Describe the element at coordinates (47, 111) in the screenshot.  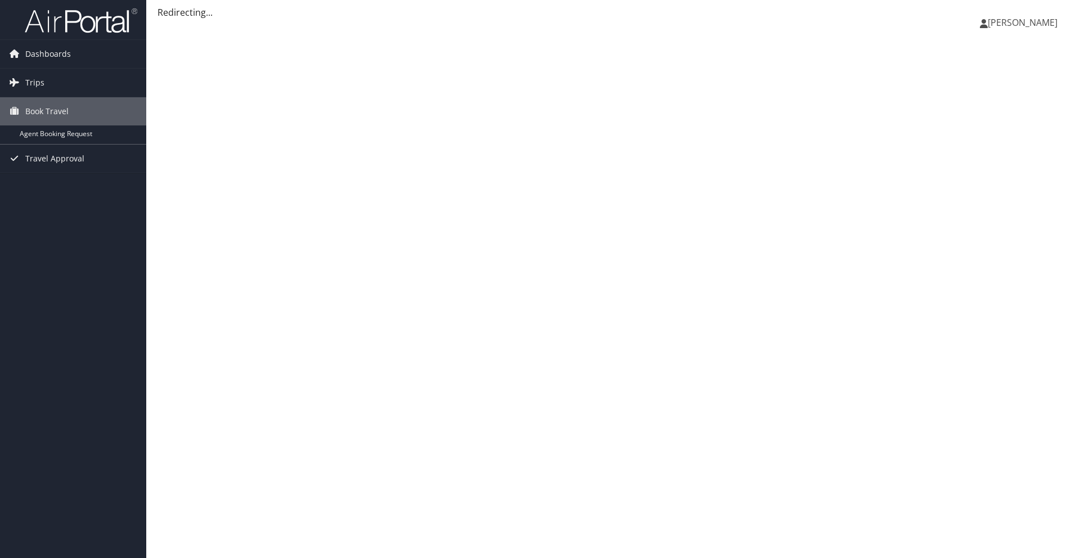
I see `span: Book Travel` at that location.